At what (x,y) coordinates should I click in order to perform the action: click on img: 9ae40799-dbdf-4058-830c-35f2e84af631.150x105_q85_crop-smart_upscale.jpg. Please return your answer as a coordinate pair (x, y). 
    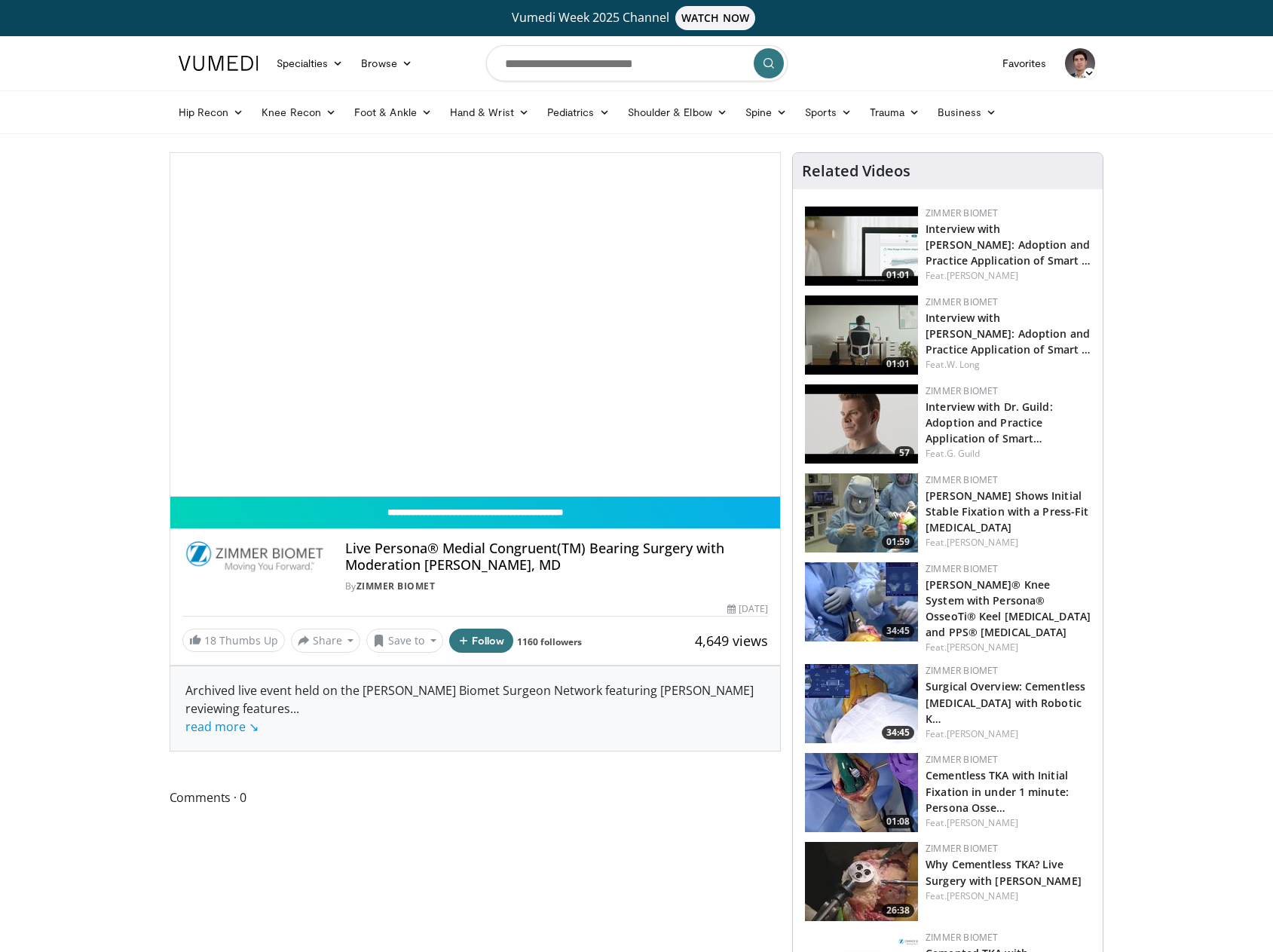
    Looking at the image, I should click on (862, 793).